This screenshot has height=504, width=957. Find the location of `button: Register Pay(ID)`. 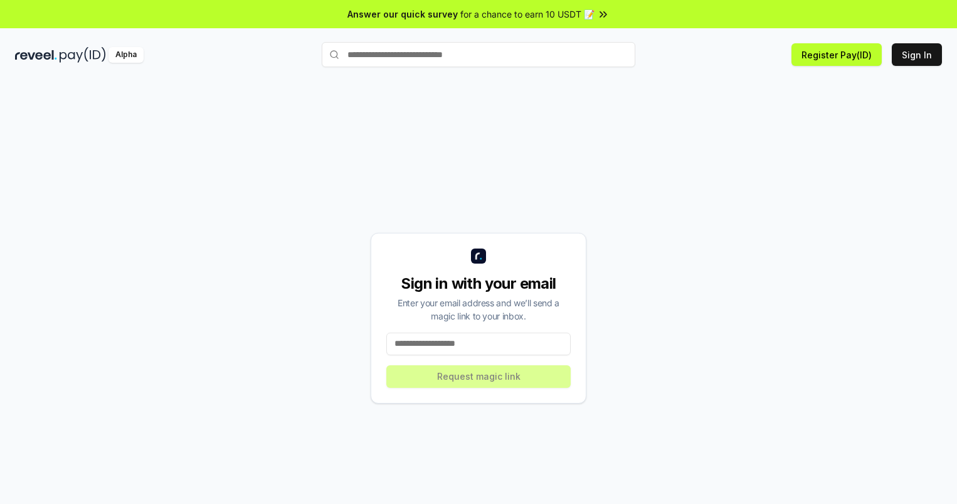

button: Register Pay(ID) is located at coordinates (837, 55).